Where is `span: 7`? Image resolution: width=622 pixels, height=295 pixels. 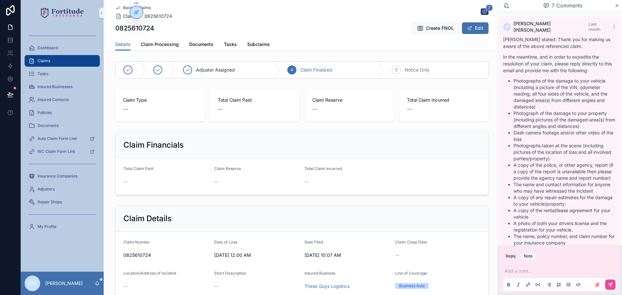
span: 7 is located at coordinates (489, 8).